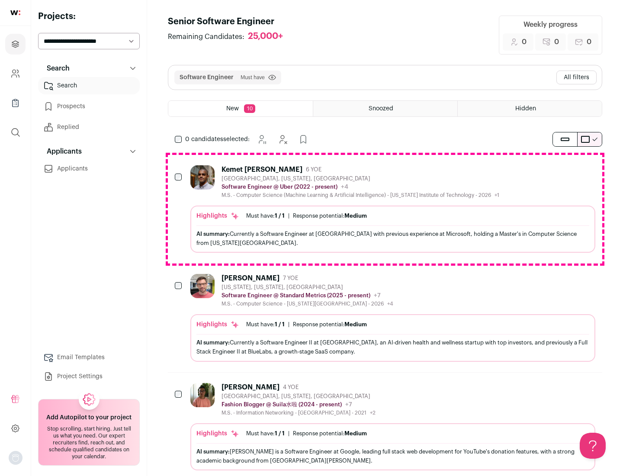 Image resolution: width=623 pixels, height=476 pixels. What do you see at coordinates (385, 109) in the screenshot?
I see `a: Snoozed` at bounding box center [385, 109].